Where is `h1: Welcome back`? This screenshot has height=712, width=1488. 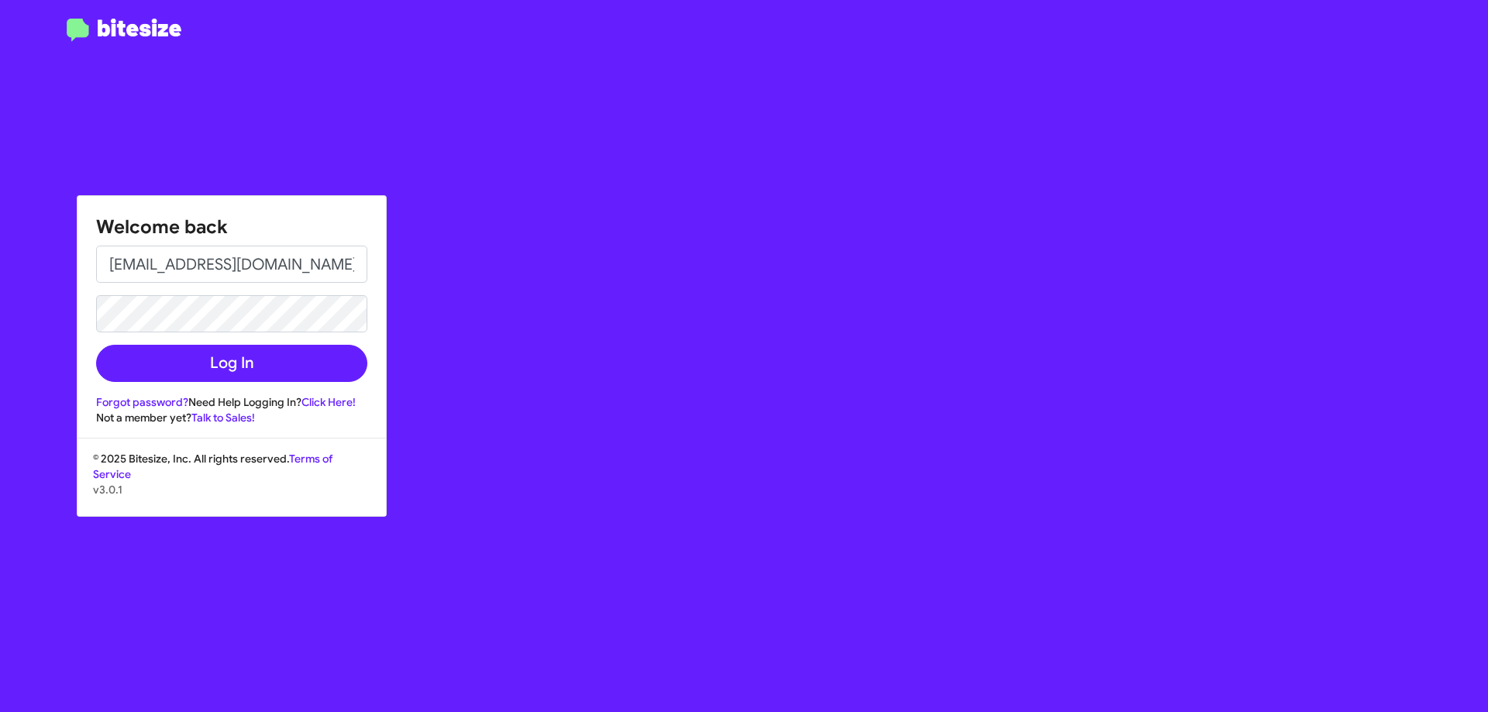 h1: Welcome back is located at coordinates (232, 227).